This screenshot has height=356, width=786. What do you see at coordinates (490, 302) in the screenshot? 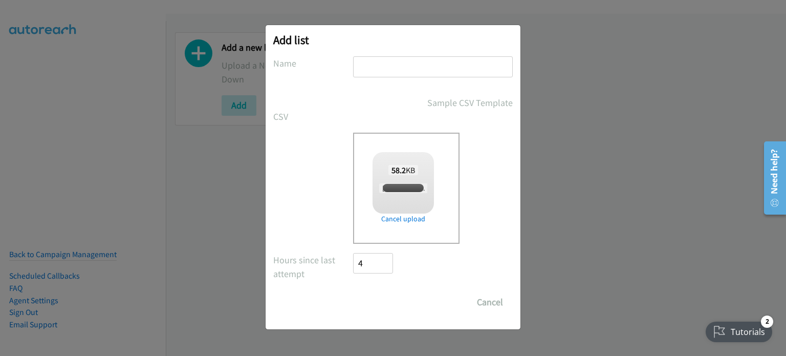
I see `button: Cancel` at bounding box center [490, 302].